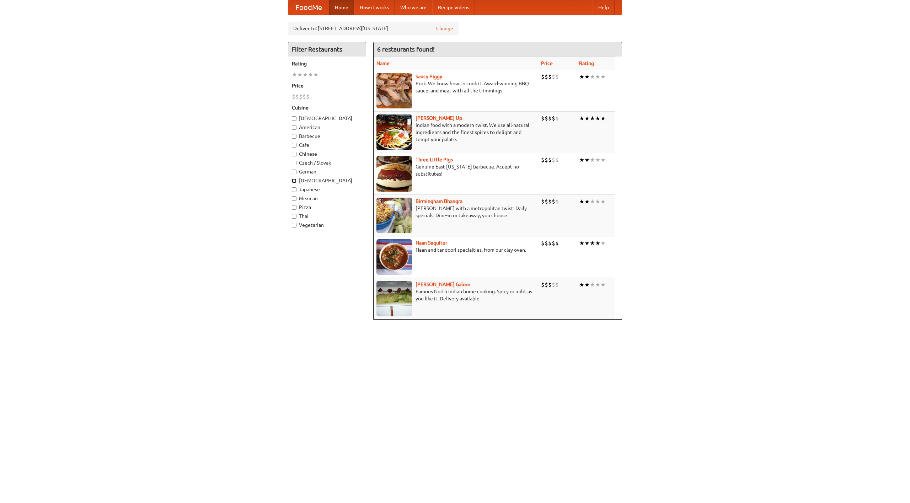 This screenshot has height=503, width=910. Describe the element at coordinates (413, 7) in the screenshot. I see `a: Who we are` at that location.